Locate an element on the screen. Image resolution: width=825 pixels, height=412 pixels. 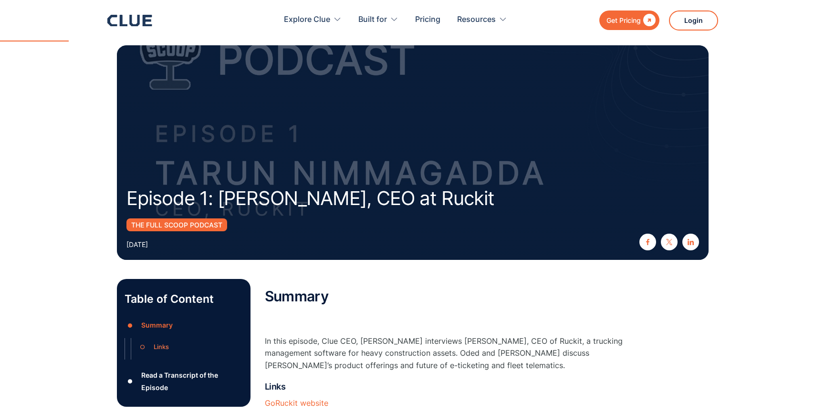
img: facebook icon is located at coordinates (648, 242).